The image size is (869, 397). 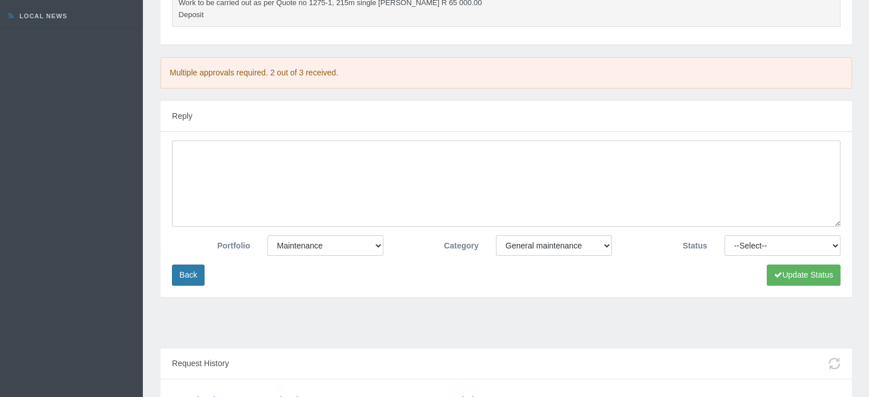 What do you see at coordinates (42, 16) in the screenshot?
I see `span: Local News` at bounding box center [42, 16].